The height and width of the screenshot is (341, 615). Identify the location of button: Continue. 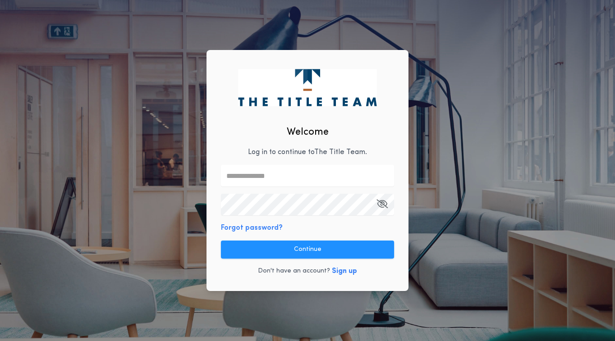
(307, 250).